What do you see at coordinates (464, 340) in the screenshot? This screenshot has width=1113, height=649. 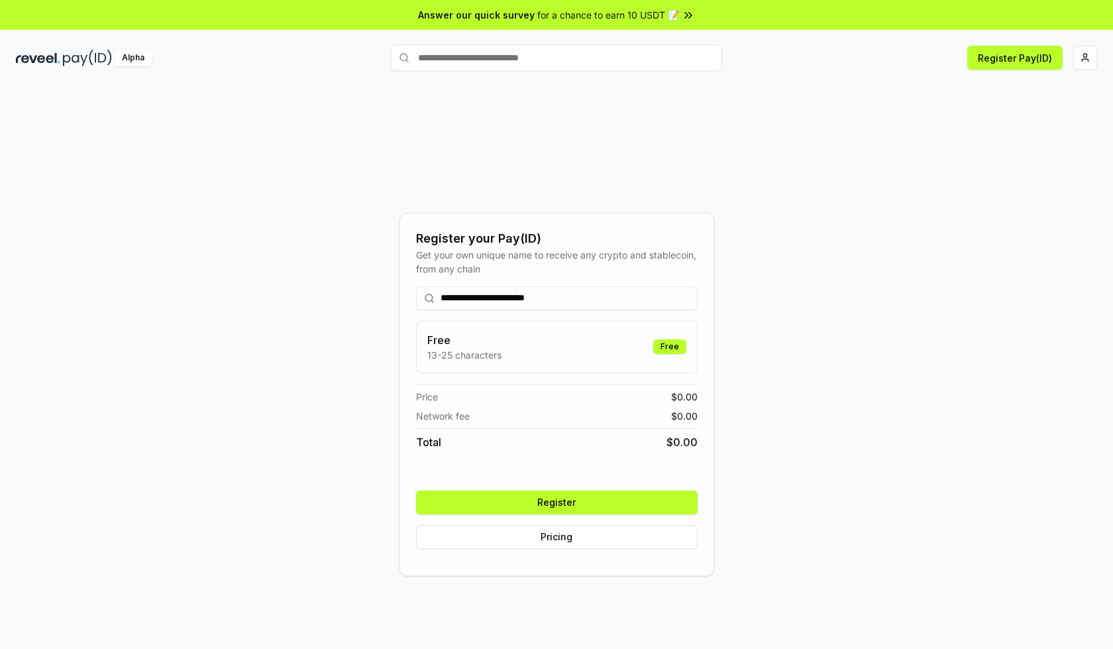 I see `h3: Free` at bounding box center [464, 340].